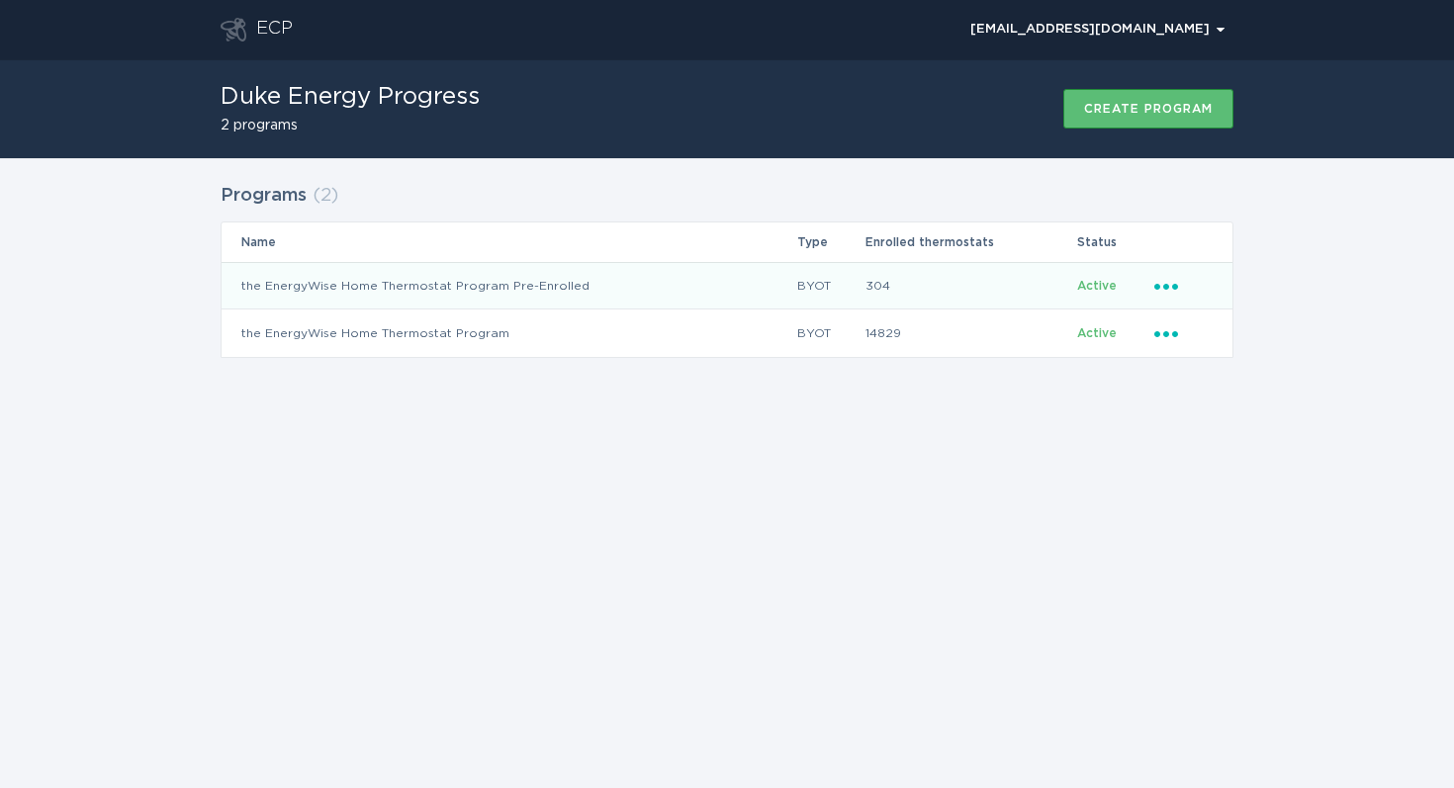 The image size is (1454, 788). Describe the element at coordinates (727, 333) in the screenshot. I see `tr: ad62586955a64f2b90597186981120bb` at that location.